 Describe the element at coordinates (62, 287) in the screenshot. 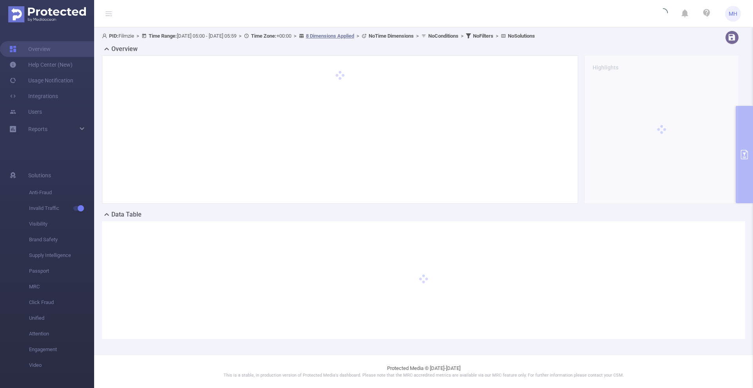

I see `span: MRC` at that location.